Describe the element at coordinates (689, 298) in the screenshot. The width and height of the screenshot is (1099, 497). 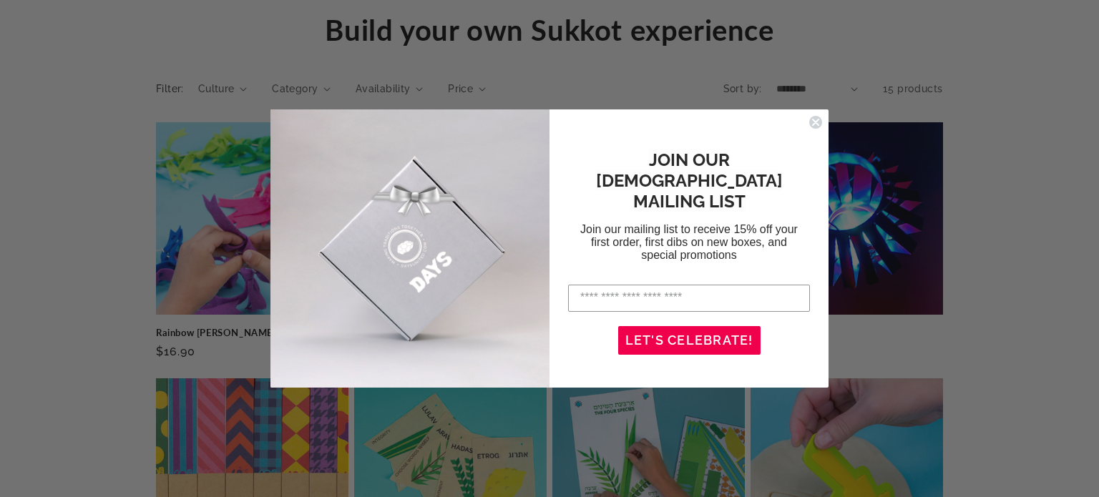
I see `input: Enter your email address` at that location.